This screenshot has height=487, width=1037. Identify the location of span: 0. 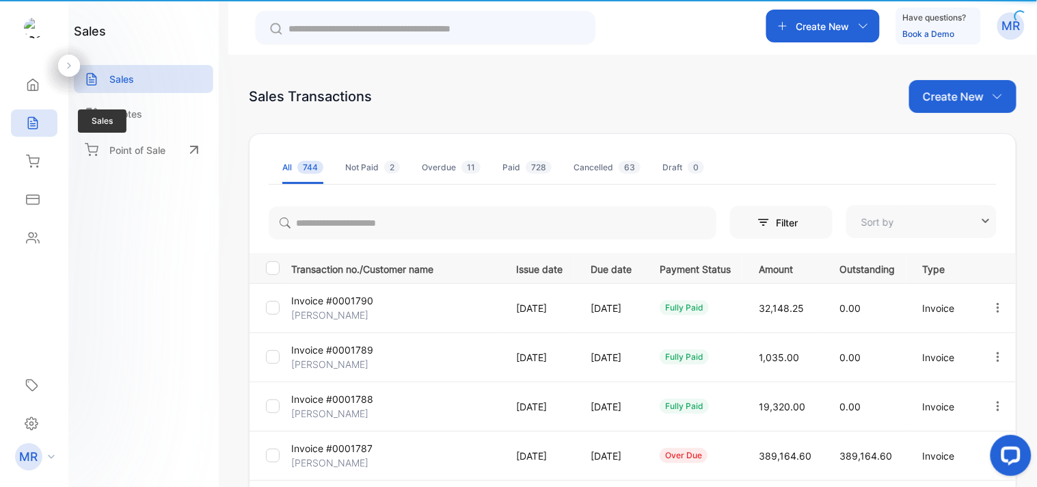
(696, 167).